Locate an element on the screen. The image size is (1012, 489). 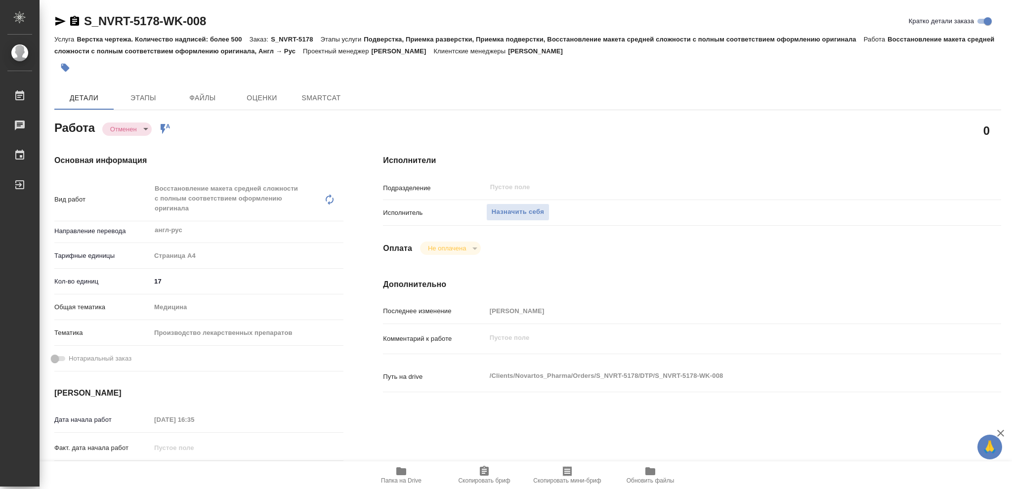
p: Услуга is located at coordinates (65, 39).